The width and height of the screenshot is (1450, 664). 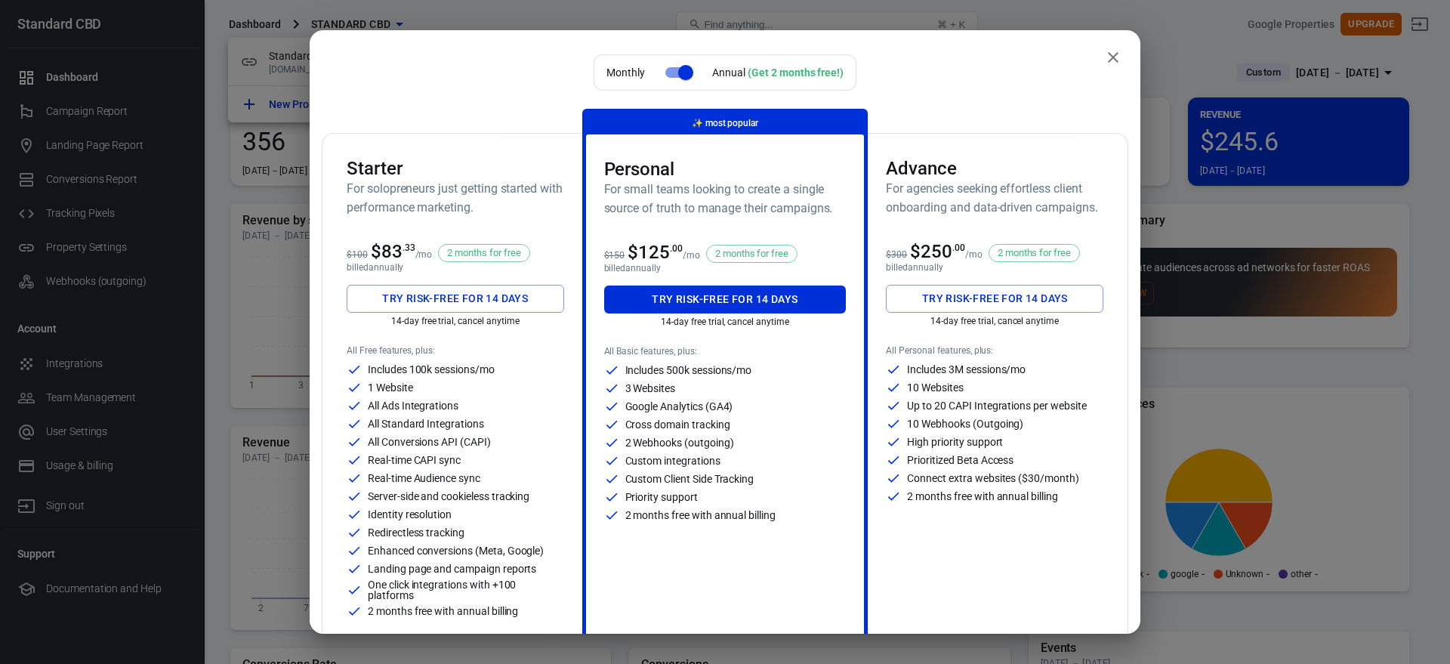 What do you see at coordinates (725, 351) in the screenshot?
I see `p: All Basic features, plus:` at bounding box center [725, 351].